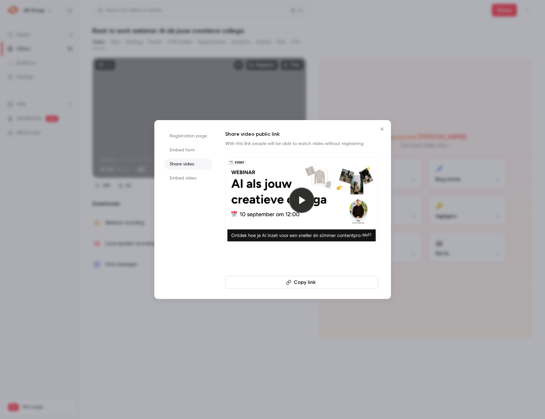 The height and width of the screenshot is (419, 545). What do you see at coordinates (302, 200) in the screenshot?
I see `a: 44:51` at bounding box center [302, 200].